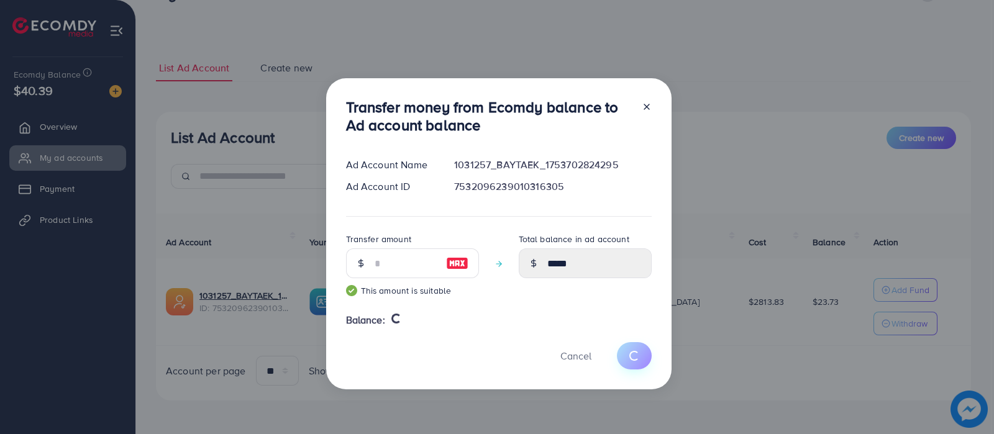  I want to click on div: Ad Account Name, so click(390, 165).